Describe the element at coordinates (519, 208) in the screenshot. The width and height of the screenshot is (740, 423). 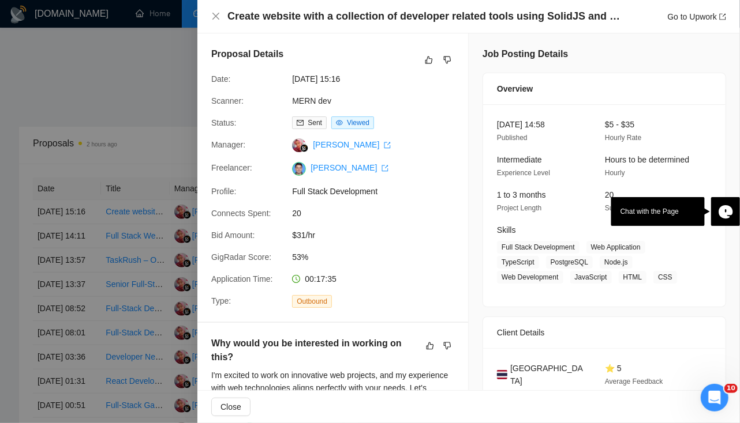
I see `span: Project Length` at that location.